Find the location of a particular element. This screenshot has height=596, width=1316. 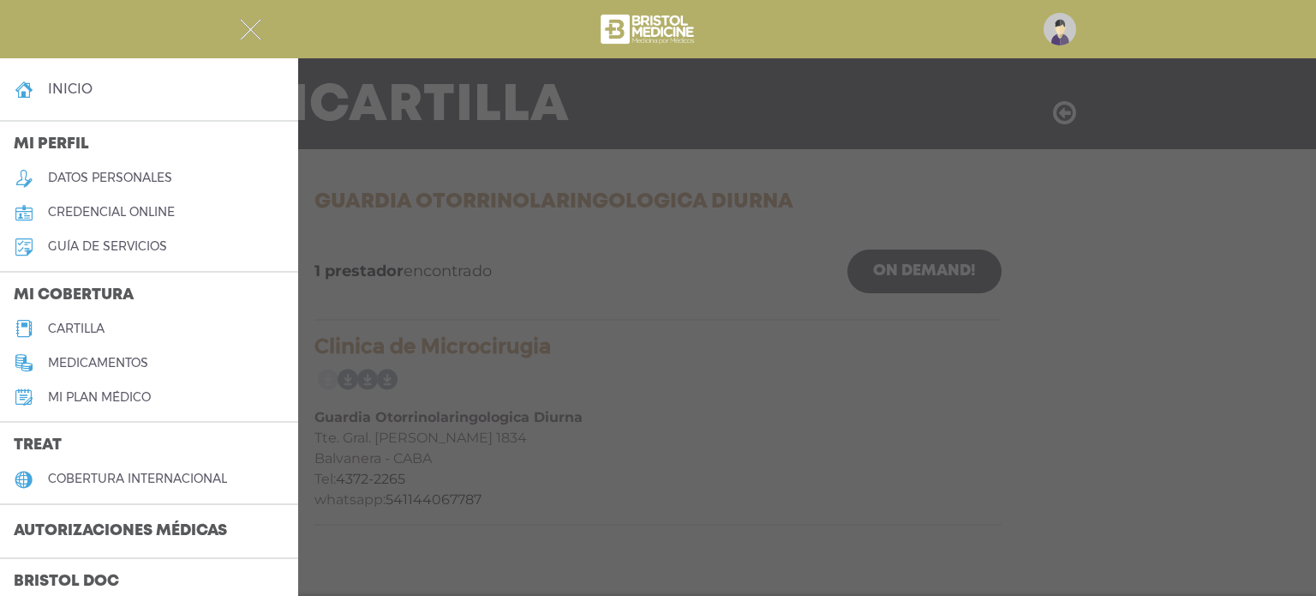

h5: Mi plan médico is located at coordinates (99, 397).